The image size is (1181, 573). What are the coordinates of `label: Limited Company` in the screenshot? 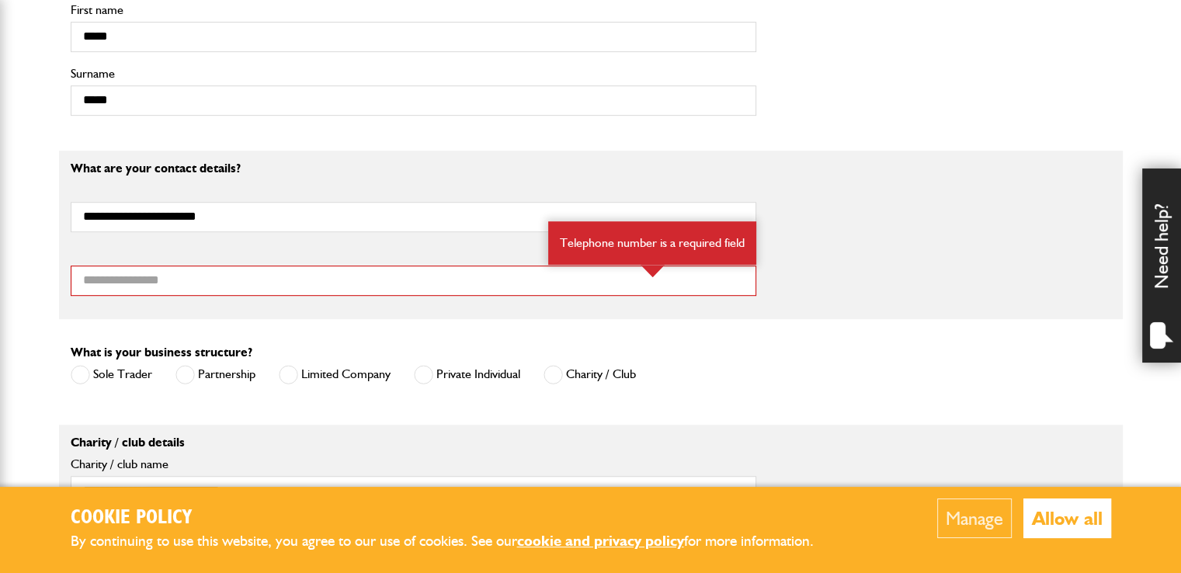 It's located at (335, 374).